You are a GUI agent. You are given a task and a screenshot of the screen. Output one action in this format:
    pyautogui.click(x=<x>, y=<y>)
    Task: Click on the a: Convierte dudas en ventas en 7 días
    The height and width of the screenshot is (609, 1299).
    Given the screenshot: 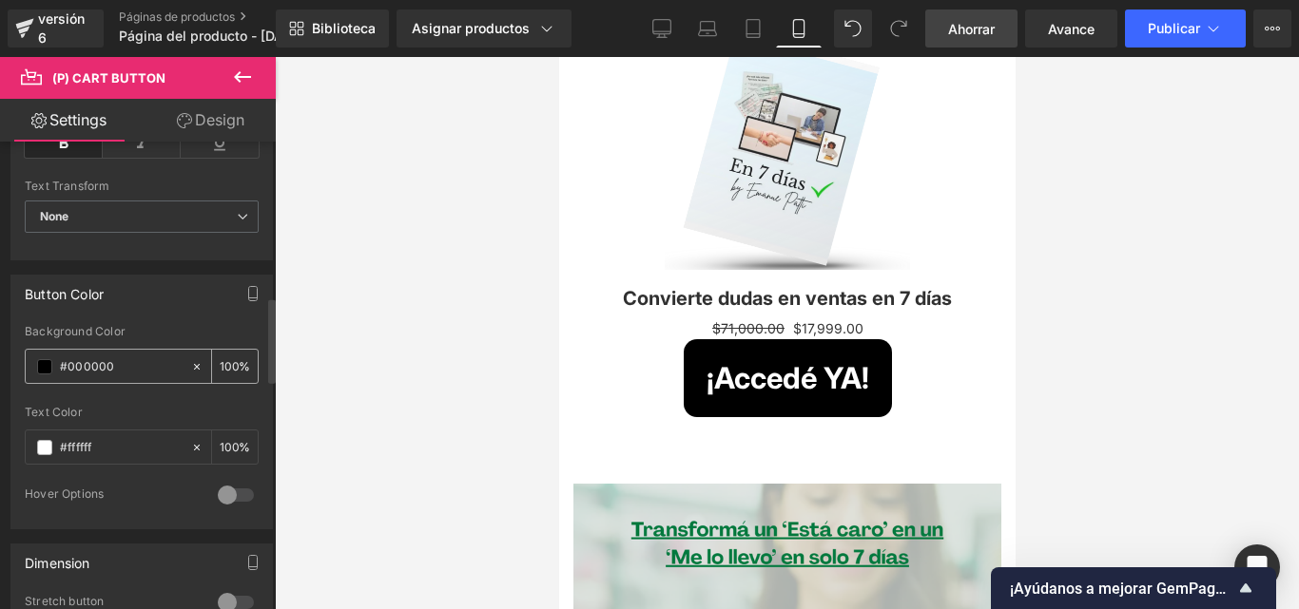 What is the action you would take?
    pyautogui.click(x=228, y=241)
    